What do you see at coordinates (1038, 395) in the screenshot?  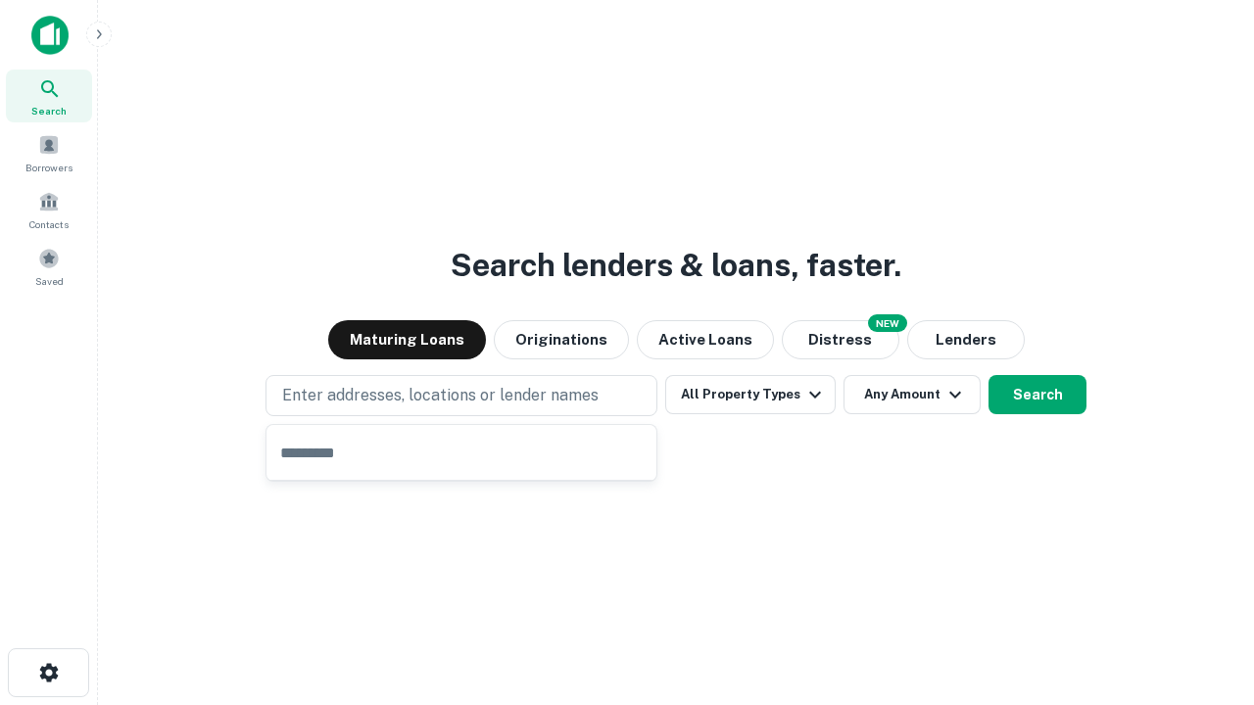 I see `button: Search` at bounding box center [1038, 395].